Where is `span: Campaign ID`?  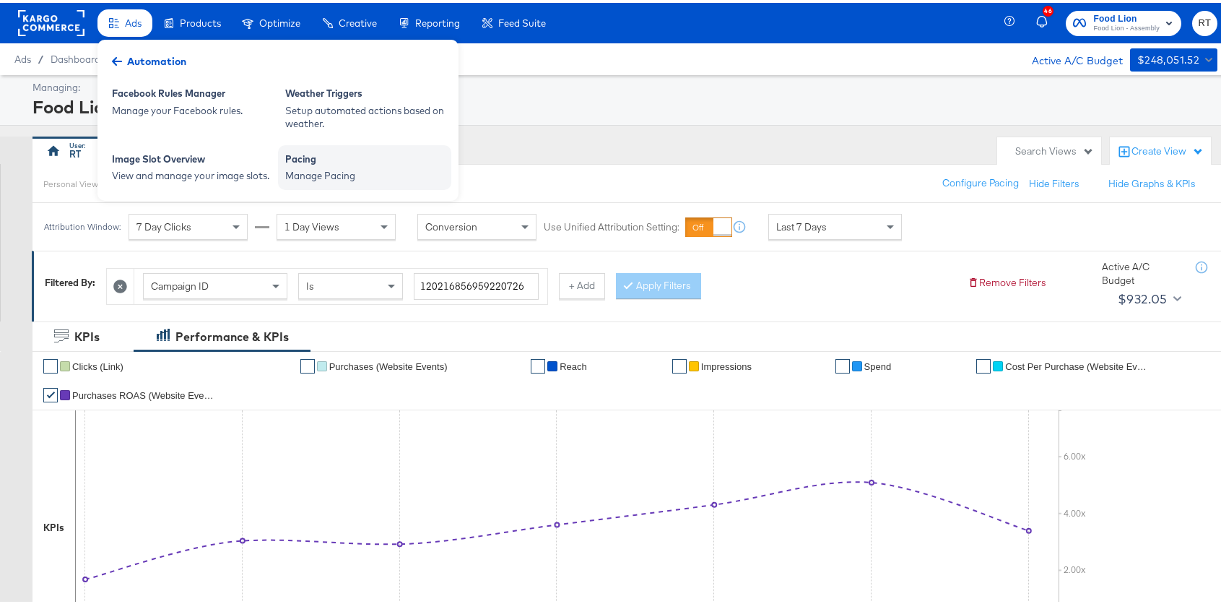
span: Campaign ID is located at coordinates (180, 283).